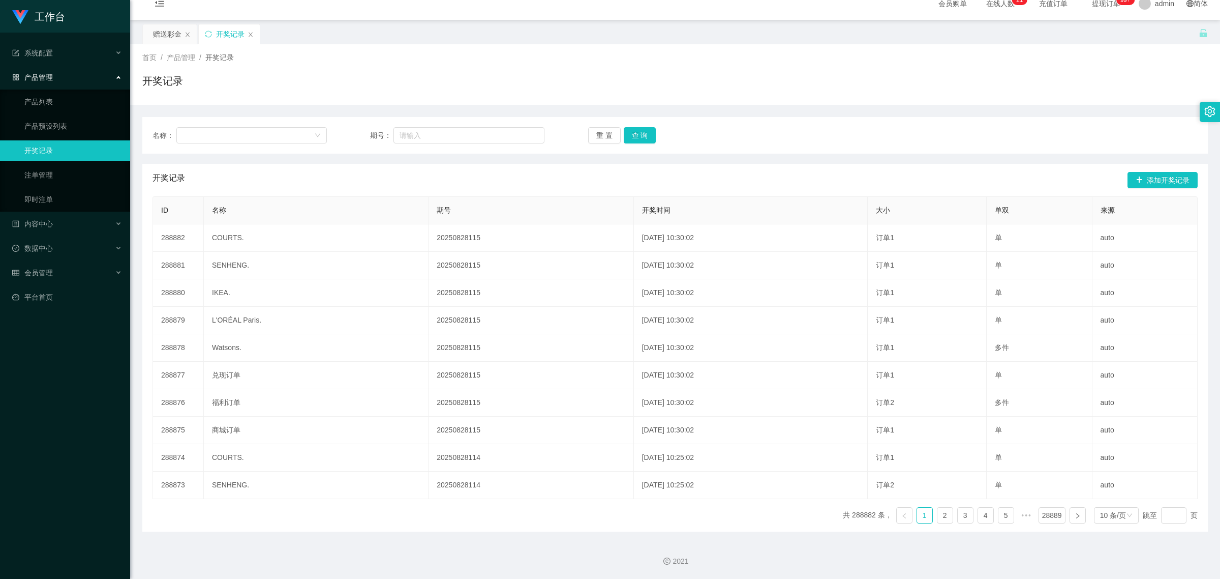 This screenshot has height=579, width=1220. I want to click on img: logo.9652507e.png, so click(20, 17).